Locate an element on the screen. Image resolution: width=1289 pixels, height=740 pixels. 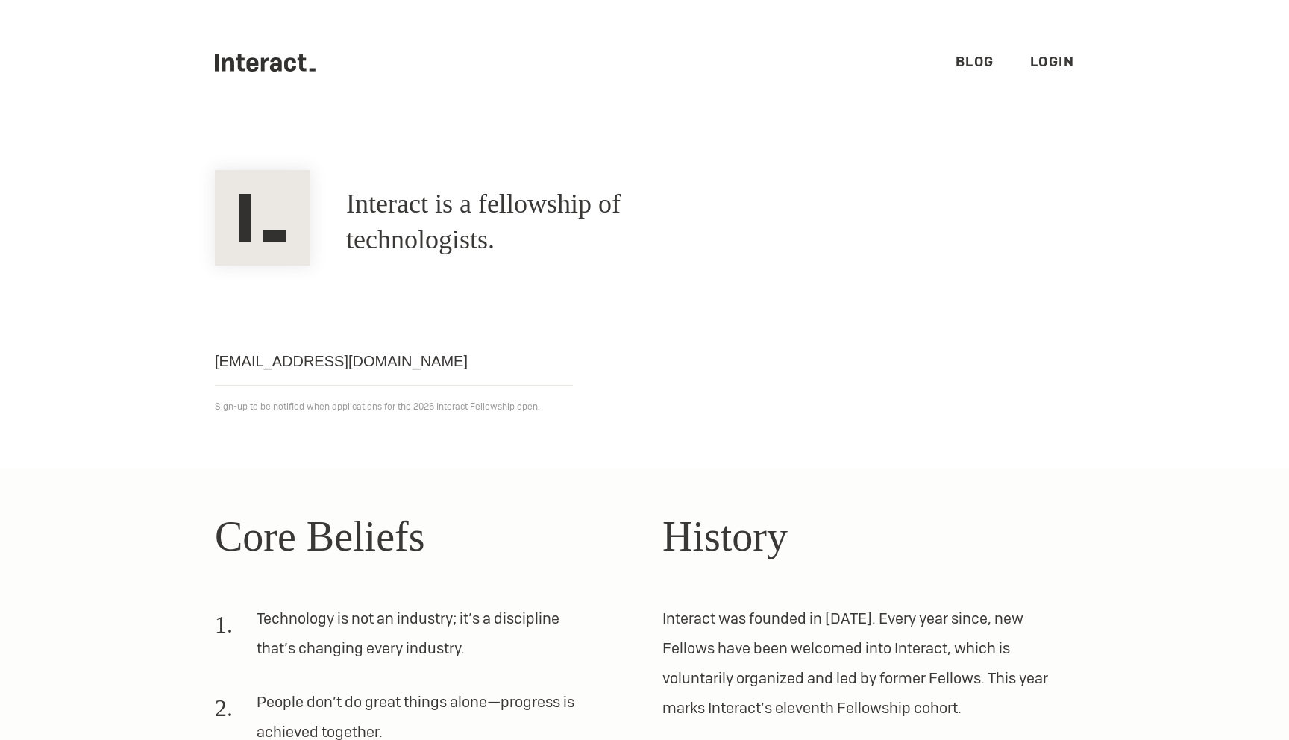
p: Sign-up to be notified when applications for the 2026 Interact Fellowship open. is located at coordinates (644, 406).